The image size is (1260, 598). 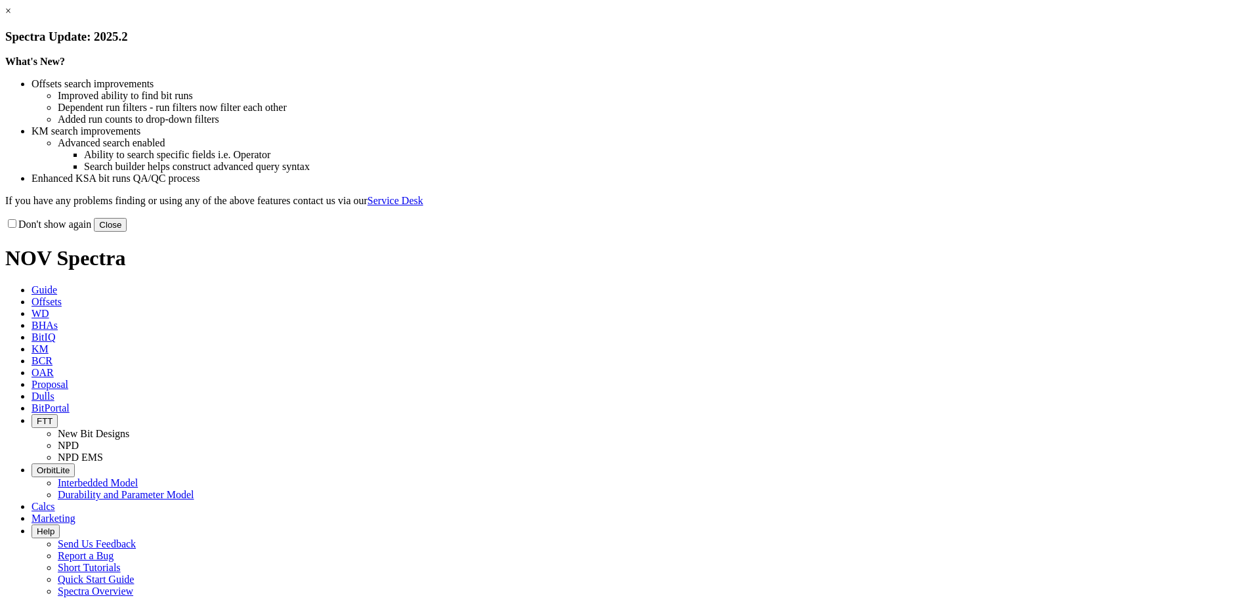 I want to click on span: Proposal, so click(x=50, y=384).